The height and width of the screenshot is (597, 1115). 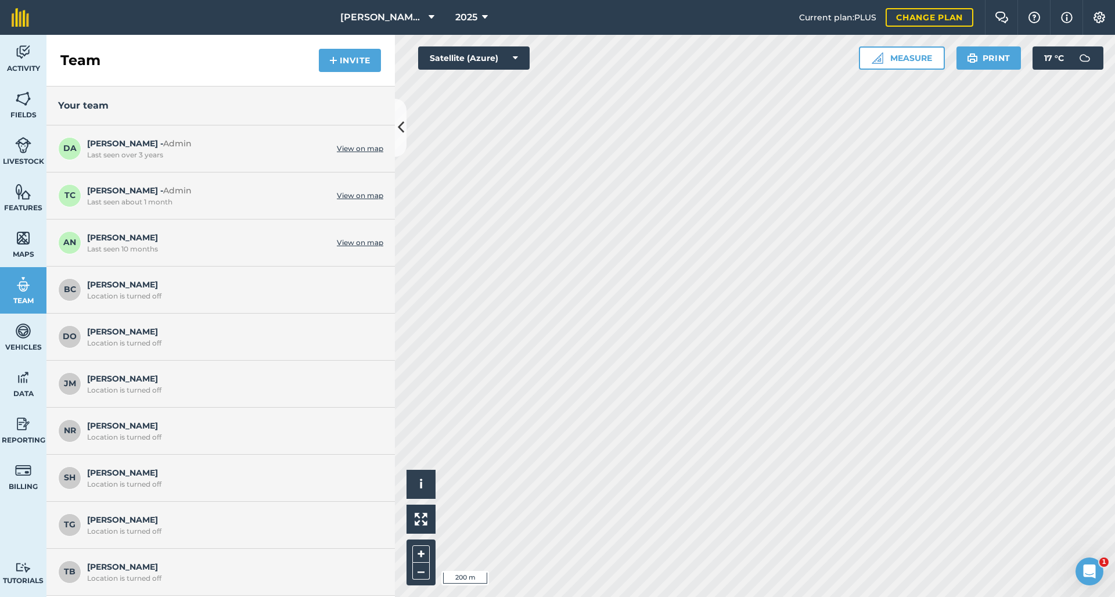 What do you see at coordinates (70, 337) in the screenshot?
I see `span: DO` at bounding box center [70, 337].